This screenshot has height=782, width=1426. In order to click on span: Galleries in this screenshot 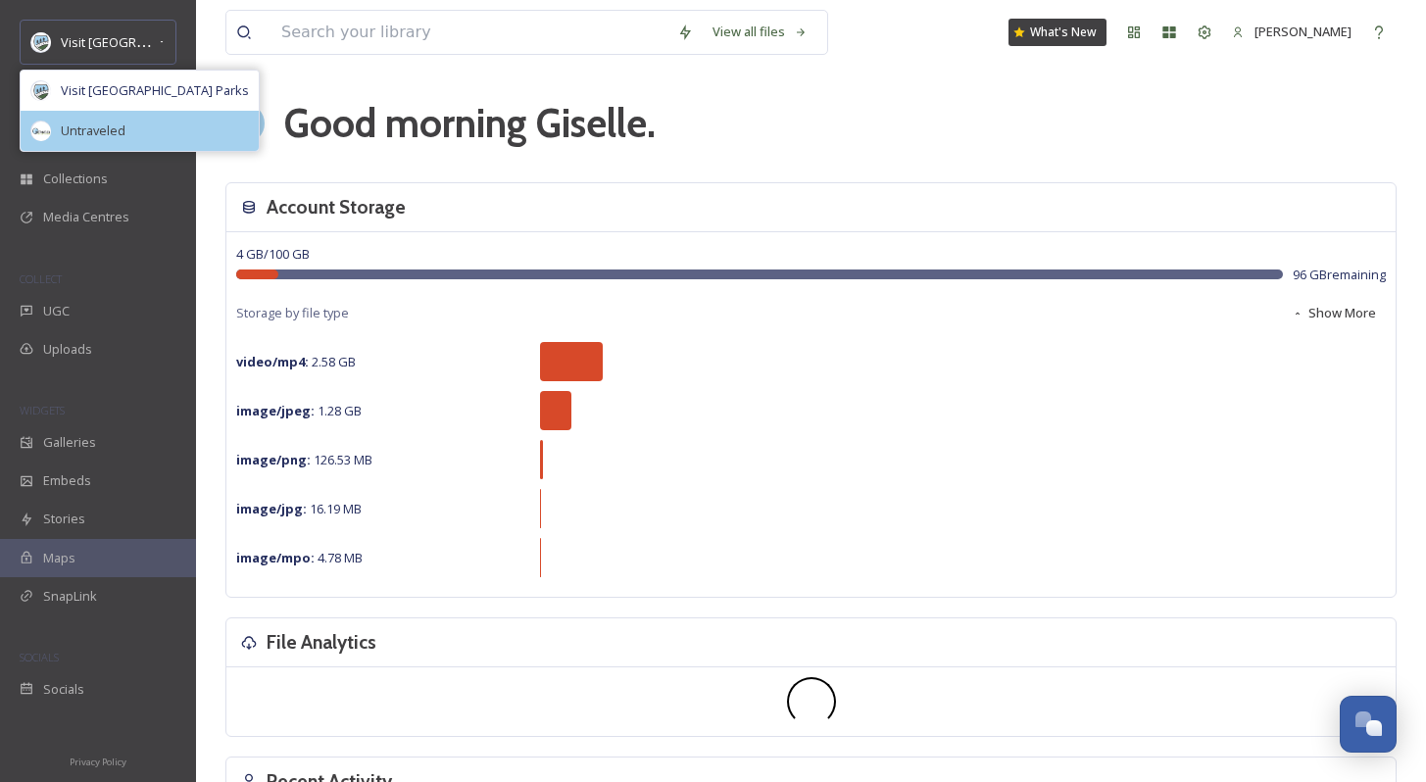, I will do `click(70, 442)`.